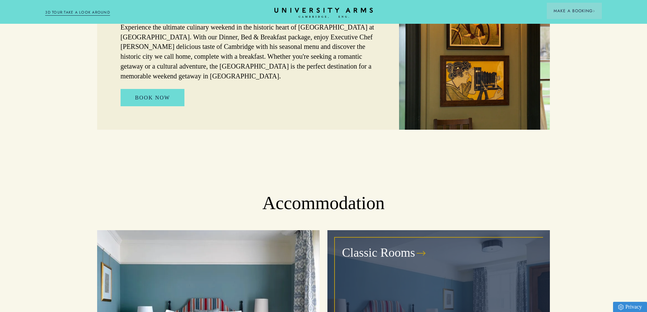  Describe the element at coordinates (378, 253) in the screenshot. I see `h3: Classic Rooms` at that location.